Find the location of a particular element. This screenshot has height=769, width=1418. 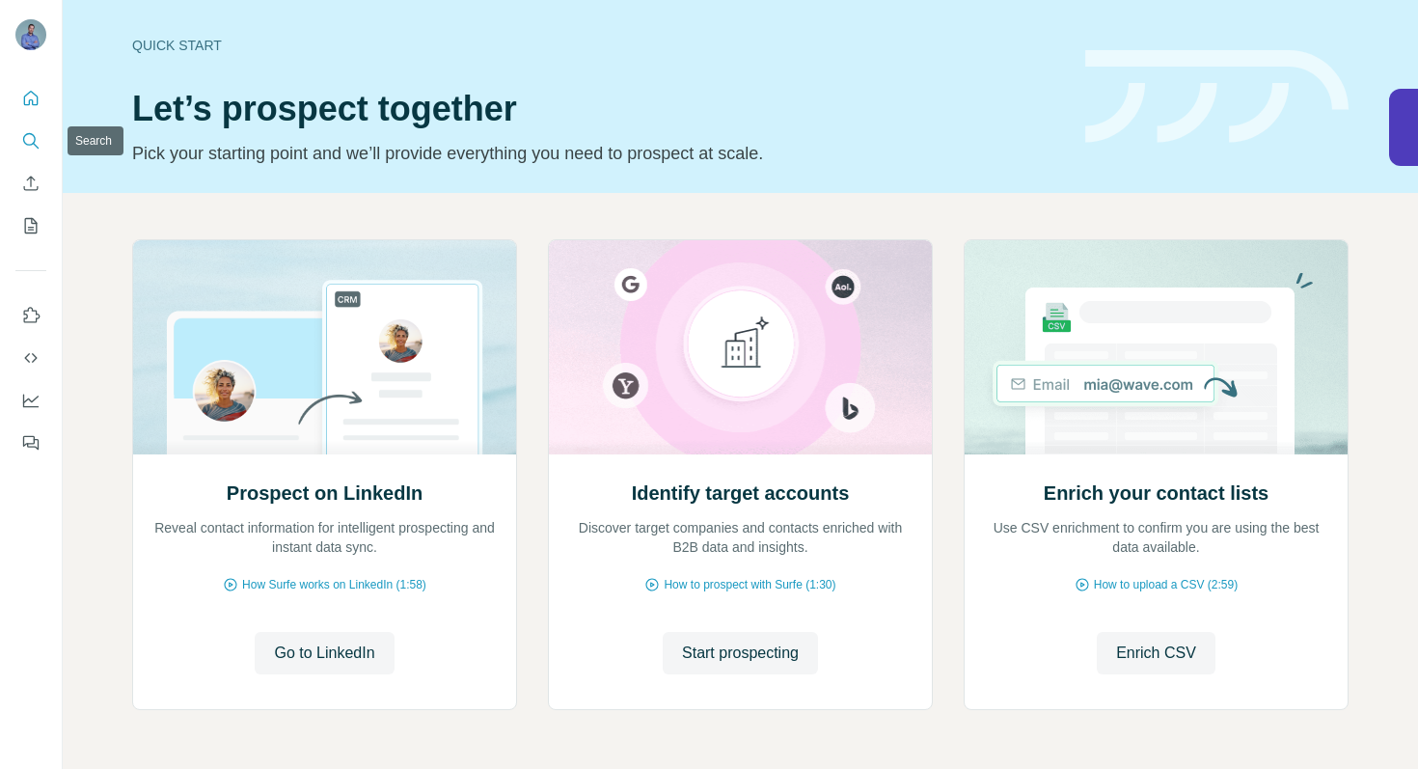

div: Quick start is located at coordinates (597, 45).